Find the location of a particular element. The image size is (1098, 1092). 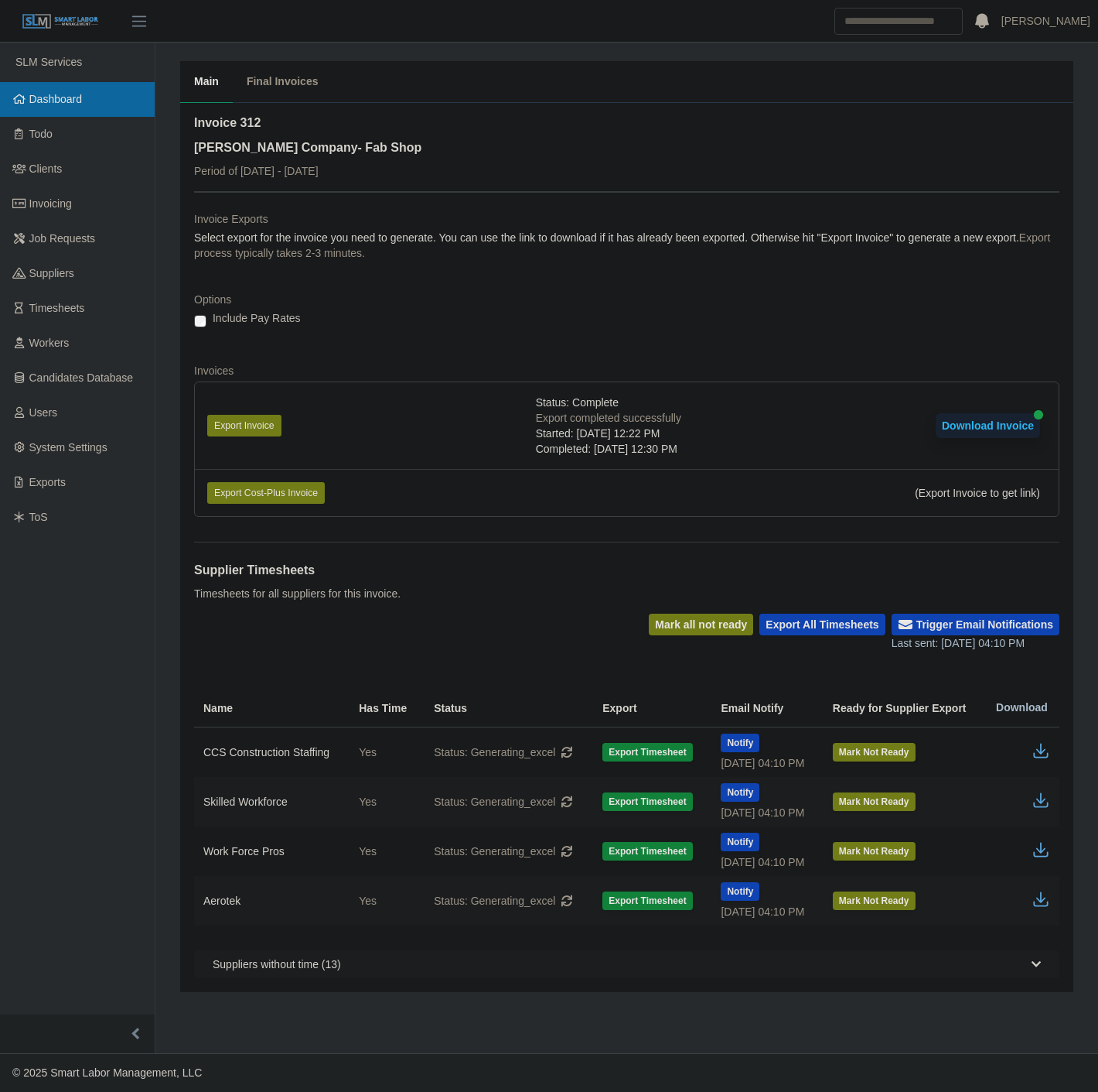

td: Skilled Workforce is located at coordinates (270, 802).